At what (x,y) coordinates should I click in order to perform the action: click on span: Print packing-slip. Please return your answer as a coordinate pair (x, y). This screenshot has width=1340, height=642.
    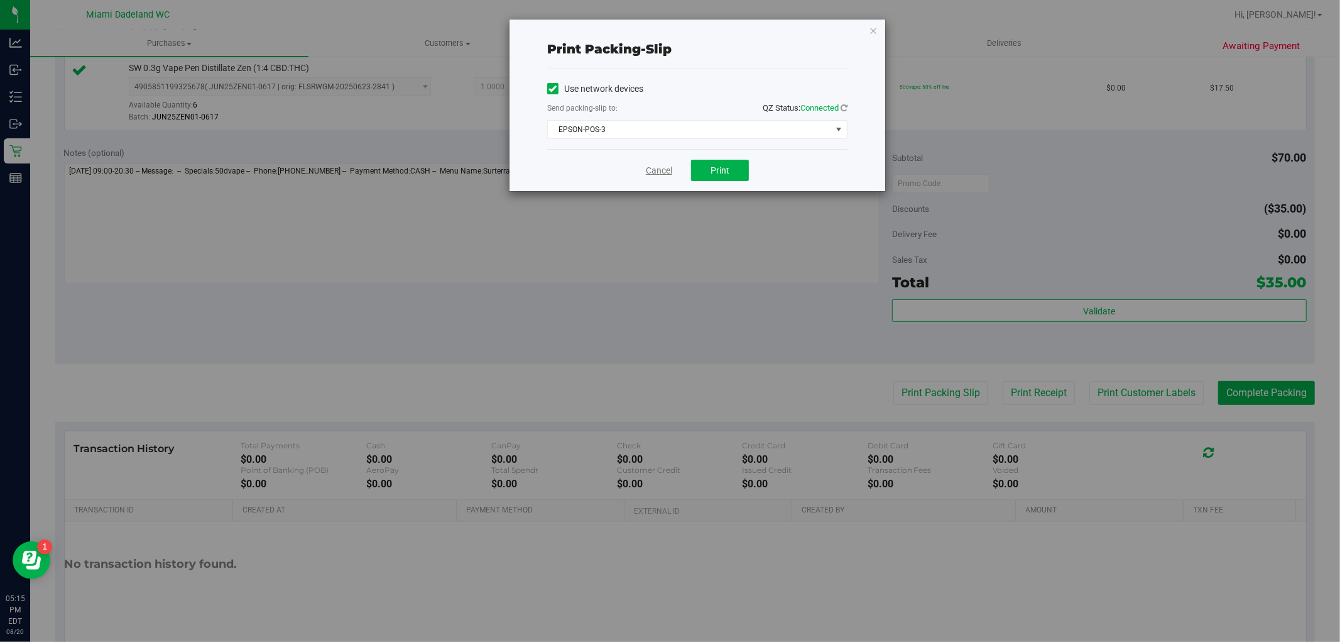
    Looking at the image, I should click on (610, 49).